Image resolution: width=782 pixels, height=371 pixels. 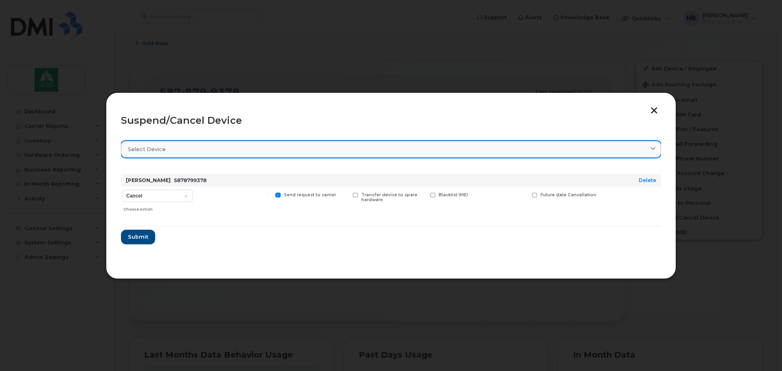 What do you see at coordinates (345, 195) in the screenshot?
I see `input: Transfer device to spare hardware` at bounding box center [345, 195].